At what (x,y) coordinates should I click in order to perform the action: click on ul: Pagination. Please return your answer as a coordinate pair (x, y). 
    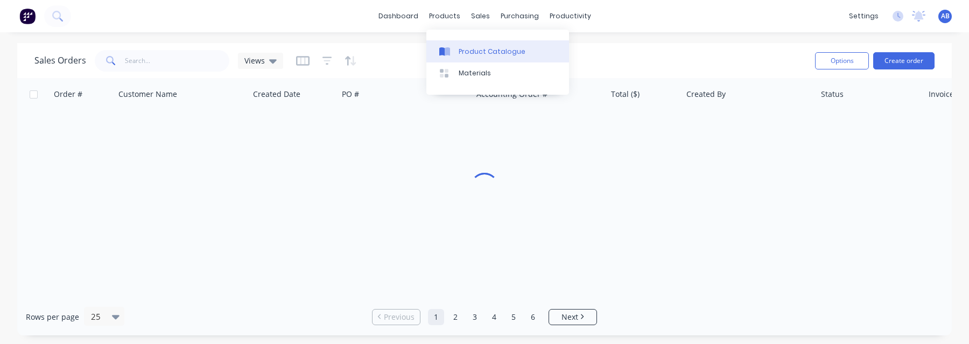
    Looking at the image, I should click on (485, 317).